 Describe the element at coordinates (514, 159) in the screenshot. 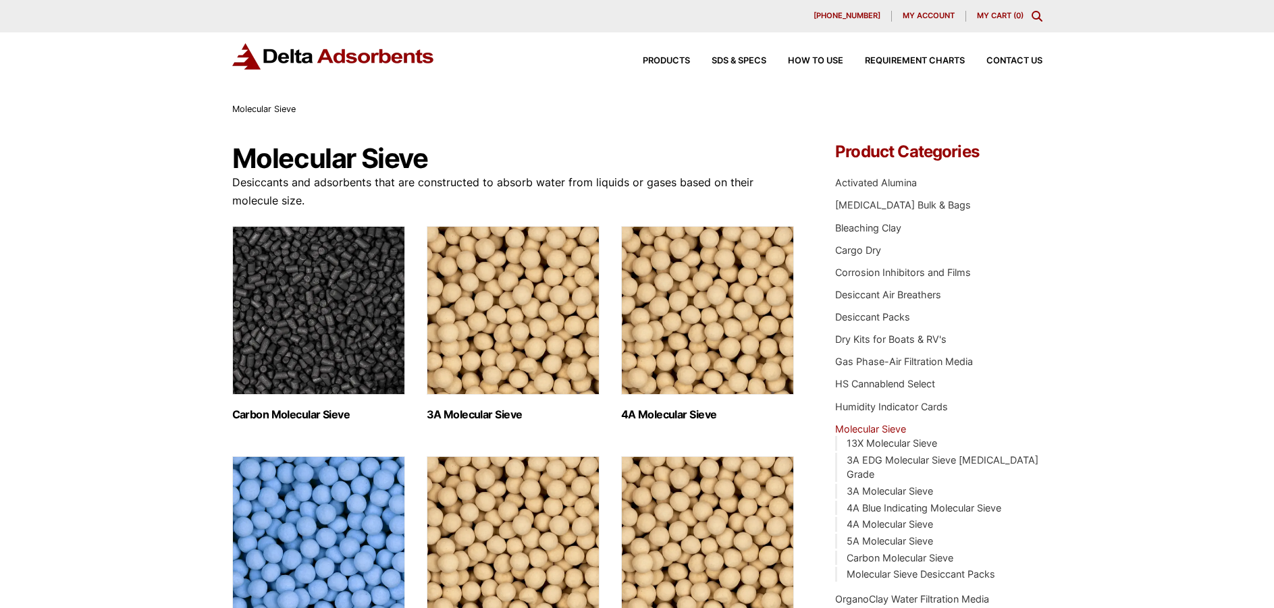

I see `h1: Molecular Sieve` at that location.